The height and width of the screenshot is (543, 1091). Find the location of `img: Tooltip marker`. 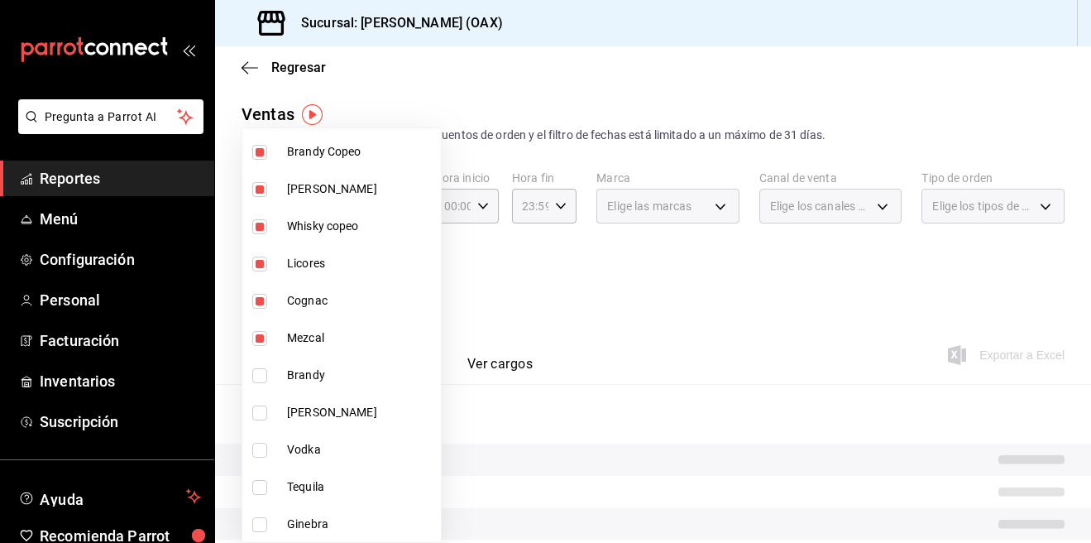

img: Tooltip marker is located at coordinates (312, 114).